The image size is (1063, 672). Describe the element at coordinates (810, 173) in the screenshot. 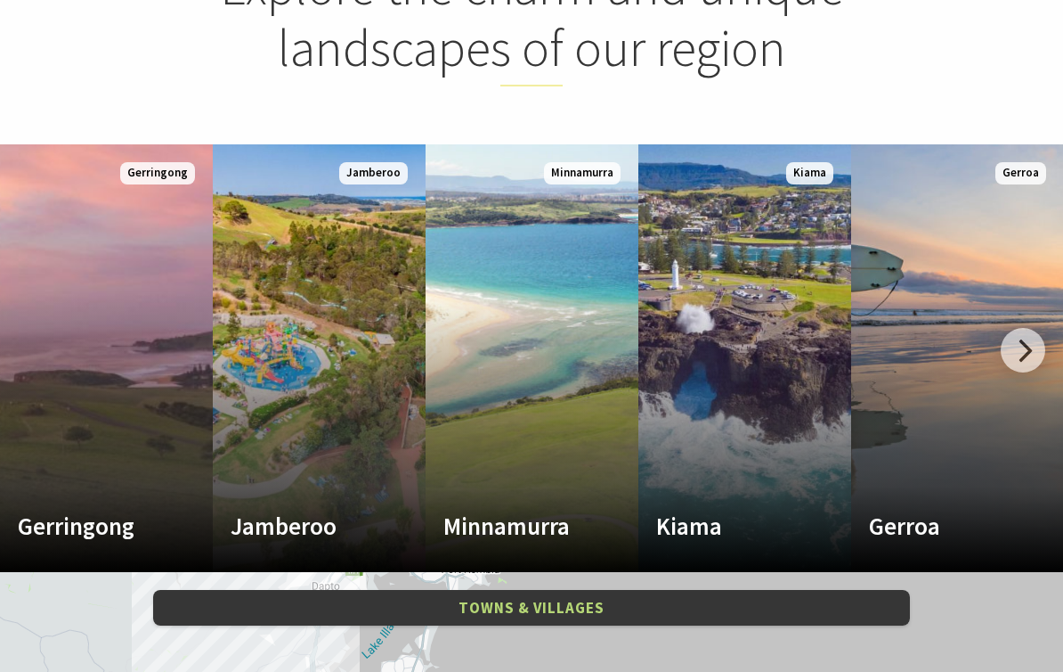

I see `span: Kiama` at that location.